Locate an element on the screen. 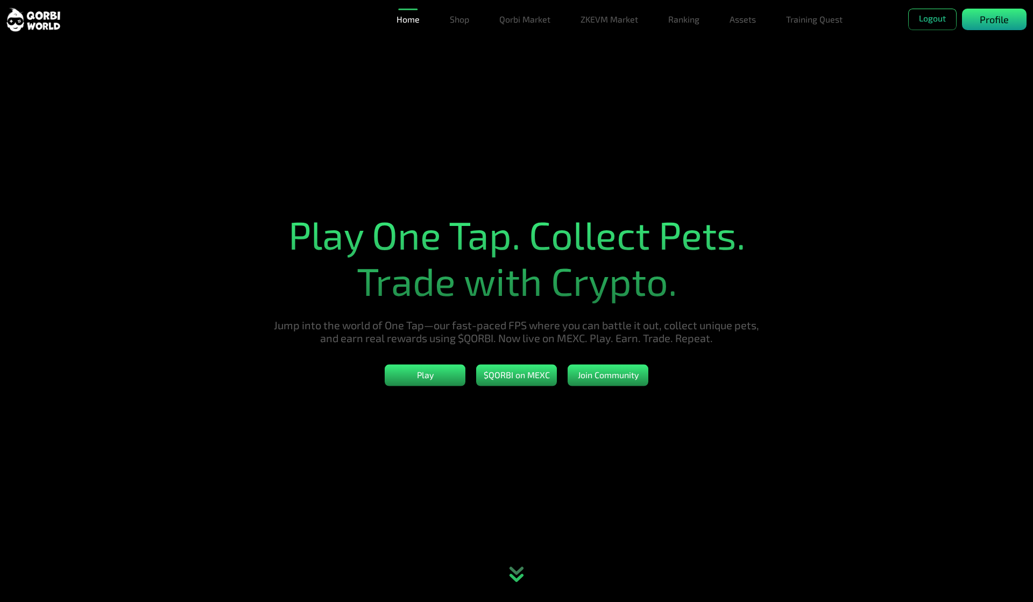  a: Shop is located at coordinates (460, 19).